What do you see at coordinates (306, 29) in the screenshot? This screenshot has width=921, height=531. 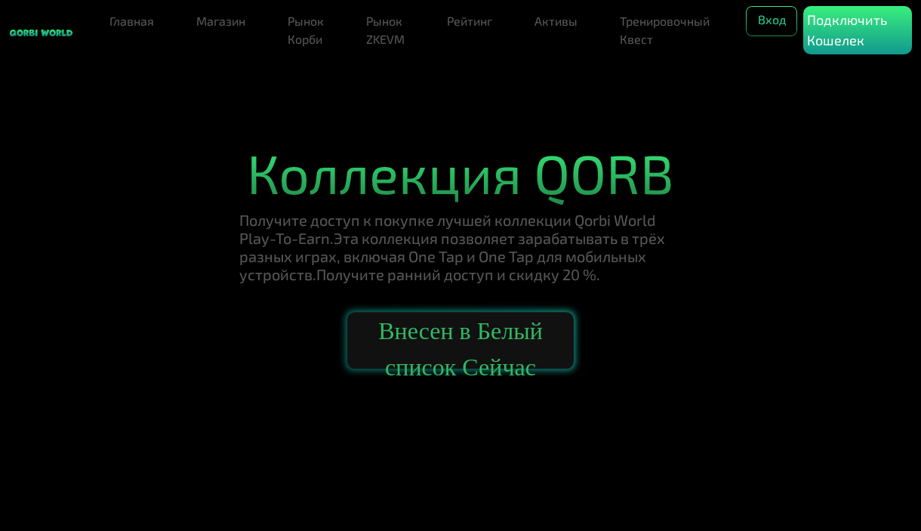 I see `ya-tr-span: Рынок Корби` at bounding box center [306, 29].